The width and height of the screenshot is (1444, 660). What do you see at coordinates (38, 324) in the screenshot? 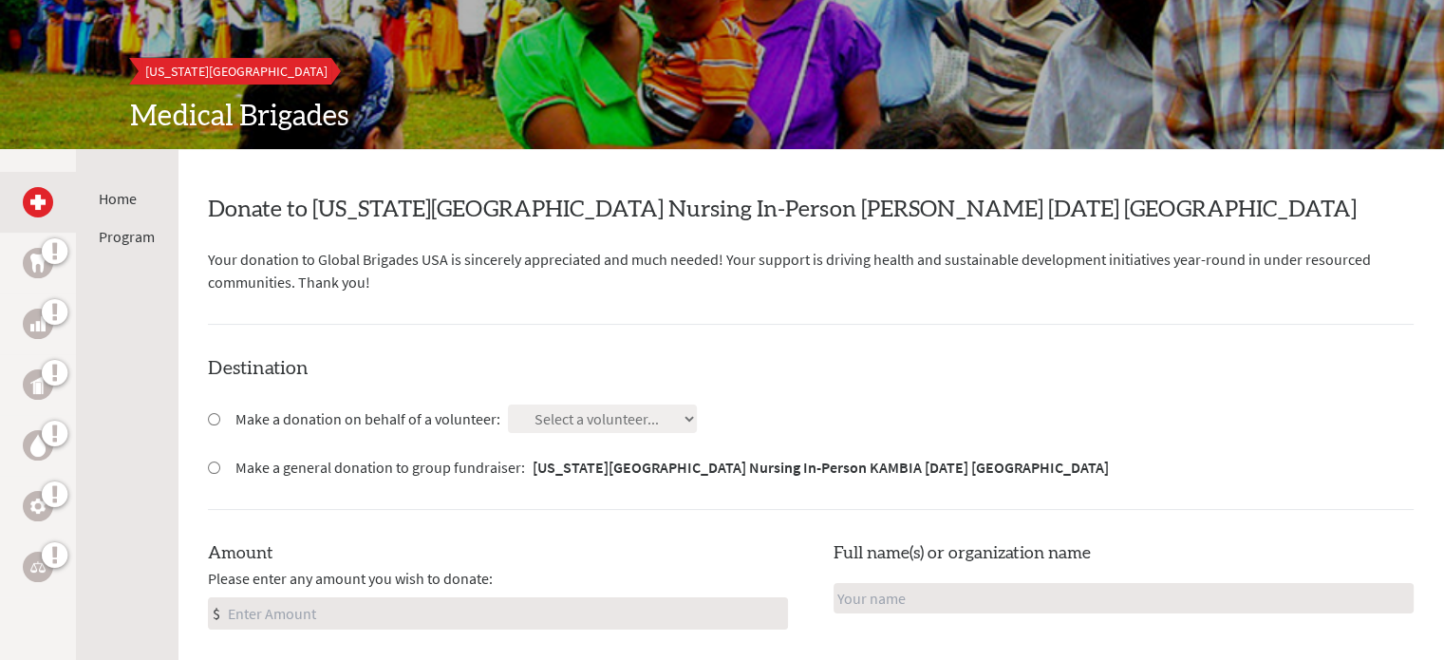
I see `a: Business` at bounding box center [38, 324].